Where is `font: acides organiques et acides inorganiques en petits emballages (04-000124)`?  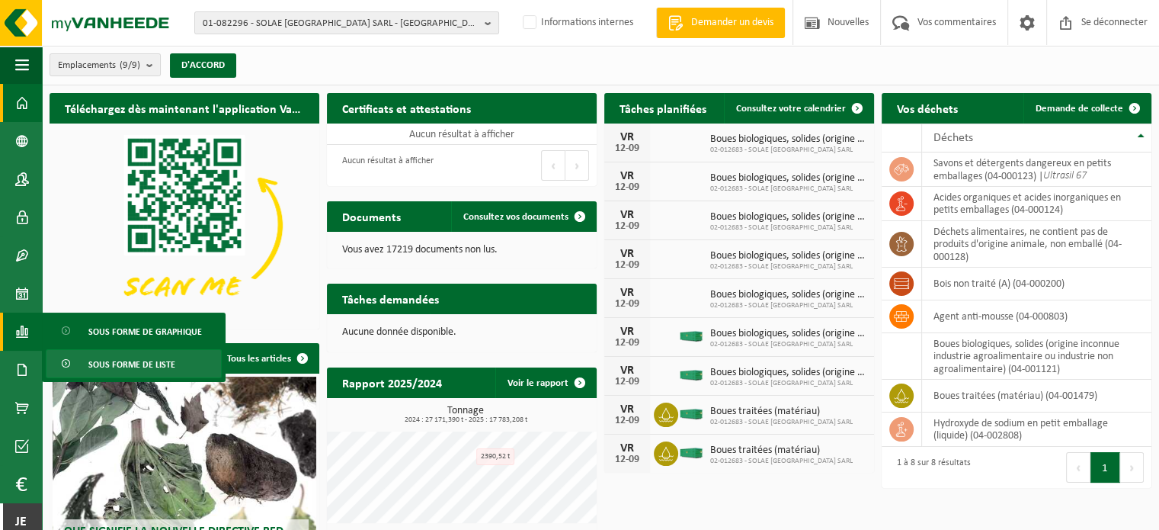 font: acides organiques et acides inorganiques en petits emballages (04-000124) is located at coordinates (1027, 203).